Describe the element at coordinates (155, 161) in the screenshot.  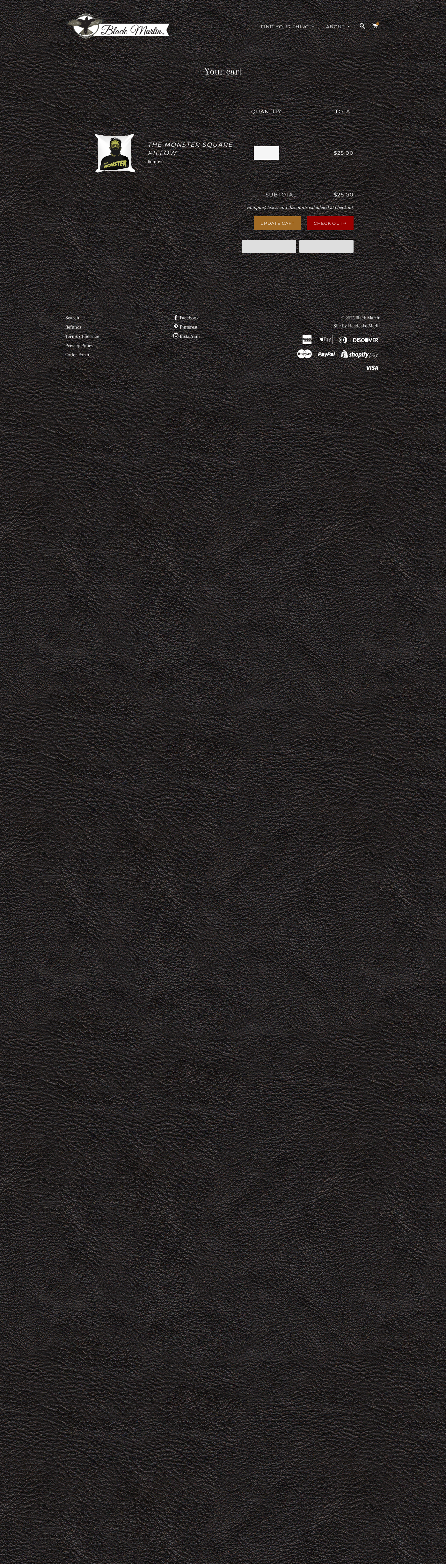
I see `a: Remove` at that location.